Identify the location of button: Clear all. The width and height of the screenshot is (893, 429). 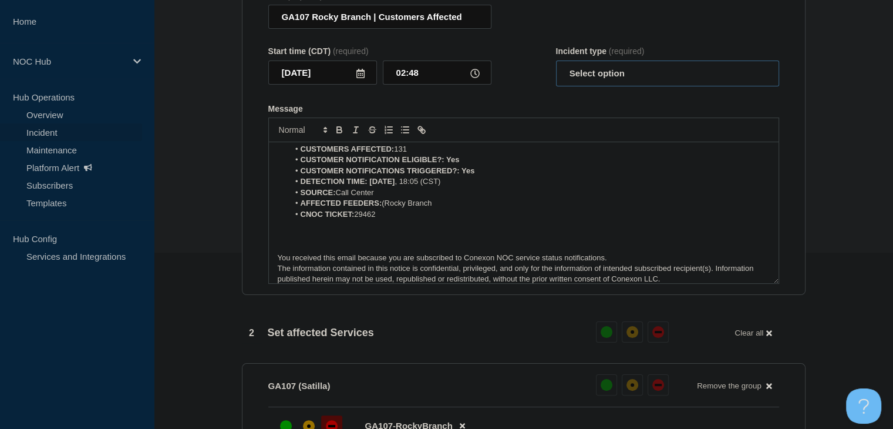
(753, 332).